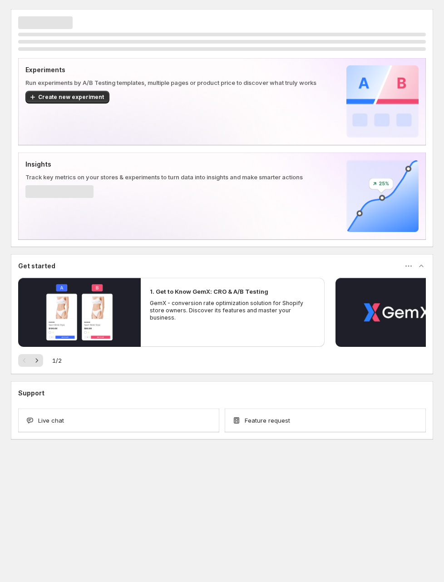 Image resolution: width=444 pixels, height=582 pixels. Describe the element at coordinates (31, 393) in the screenshot. I see `h3: Support` at that location.